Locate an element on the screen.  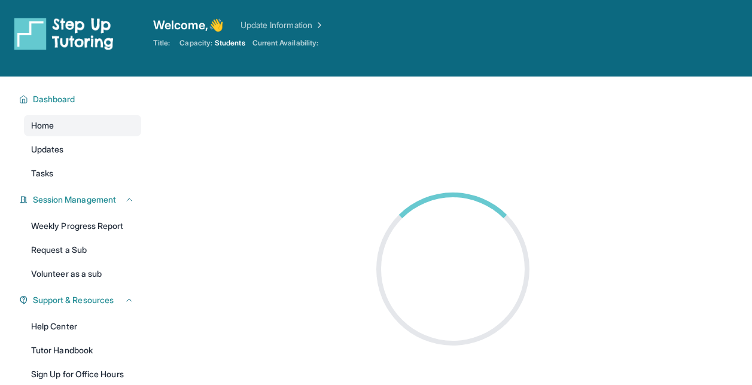
button: Session Management is located at coordinates (81, 200).